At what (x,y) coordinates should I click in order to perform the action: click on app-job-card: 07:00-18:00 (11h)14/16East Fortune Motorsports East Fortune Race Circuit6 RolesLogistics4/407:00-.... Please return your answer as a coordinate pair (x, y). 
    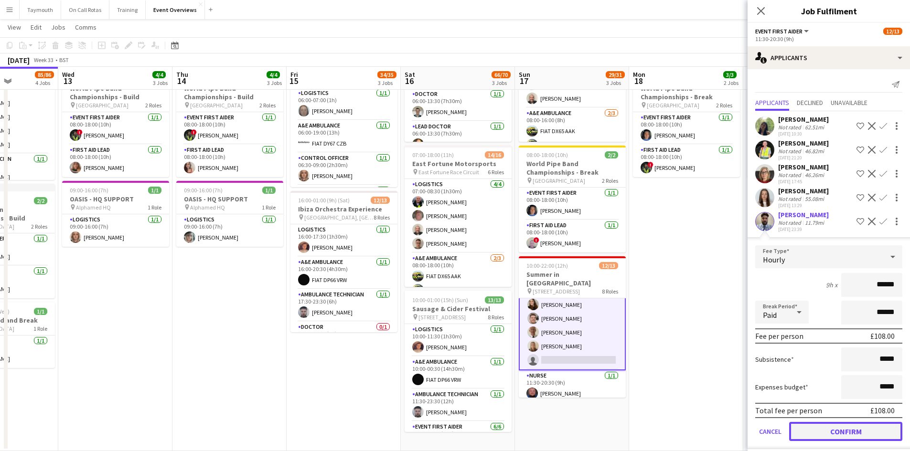
    Looking at the image, I should click on (458, 216).